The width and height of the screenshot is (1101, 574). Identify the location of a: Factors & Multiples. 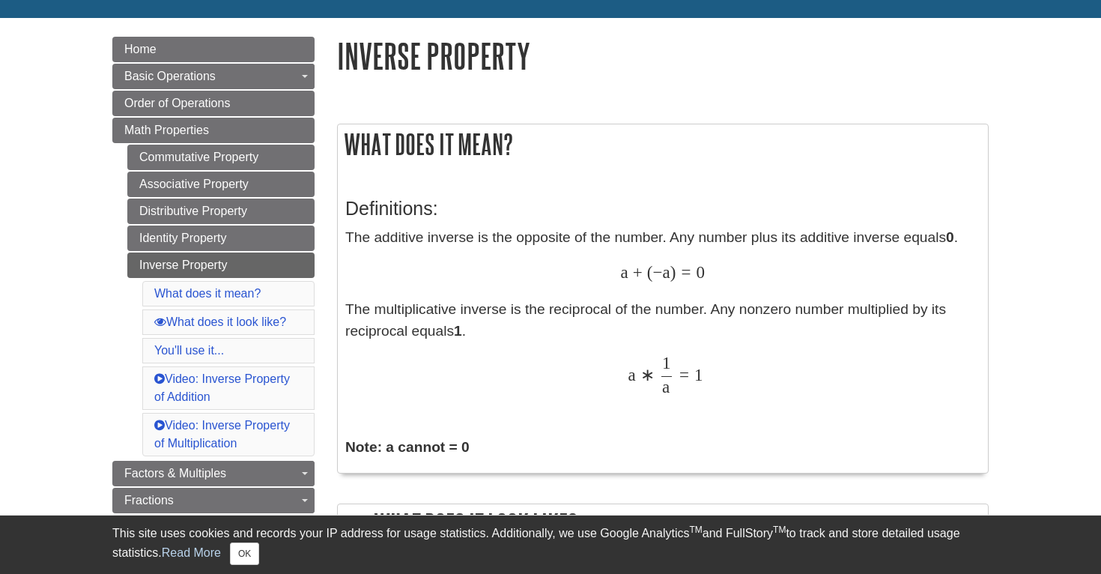
(213, 473).